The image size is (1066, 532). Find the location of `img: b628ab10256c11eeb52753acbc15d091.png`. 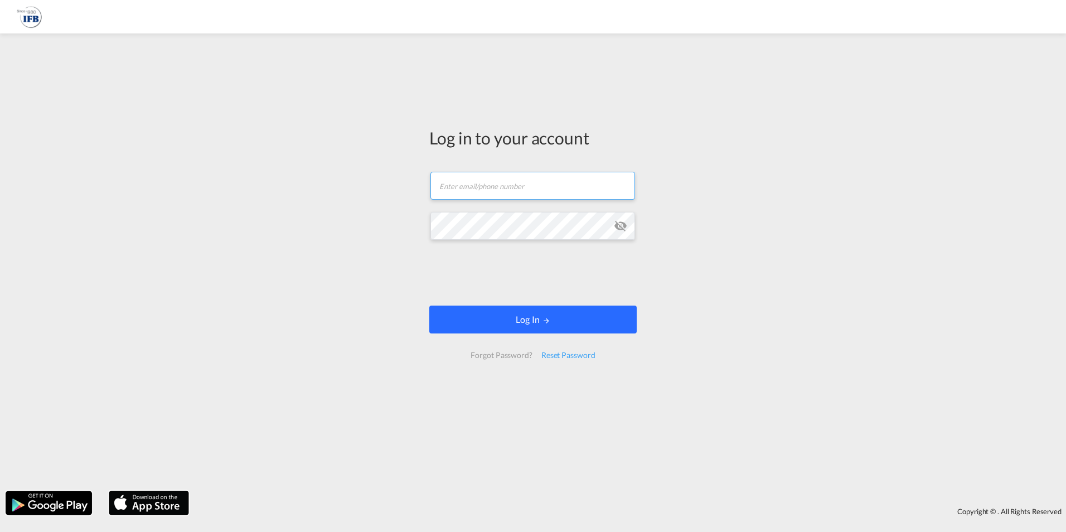

img: b628ab10256c11eeb52753acbc15d091.png is located at coordinates (29, 17).